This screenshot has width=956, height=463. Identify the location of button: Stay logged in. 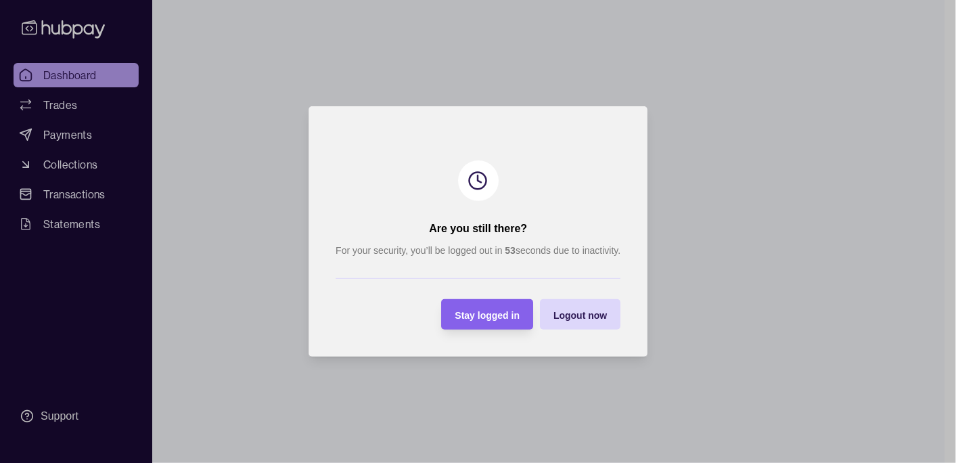
(487, 314).